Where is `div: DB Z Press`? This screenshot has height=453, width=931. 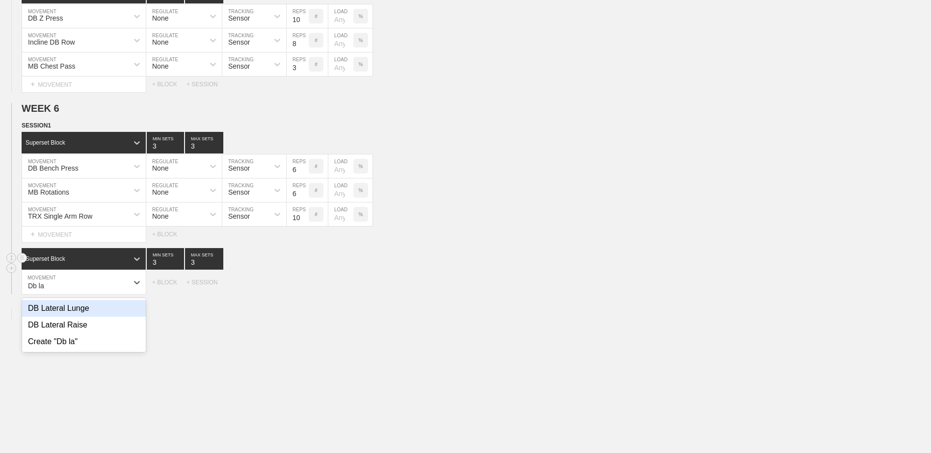 div: DB Z Press is located at coordinates (46, 18).